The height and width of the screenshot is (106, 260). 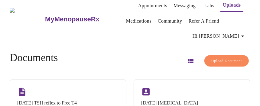 What do you see at coordinates (204, 21) in the screenshot?
I see `button: Refer a Friend` at bounding box center [204, 21].